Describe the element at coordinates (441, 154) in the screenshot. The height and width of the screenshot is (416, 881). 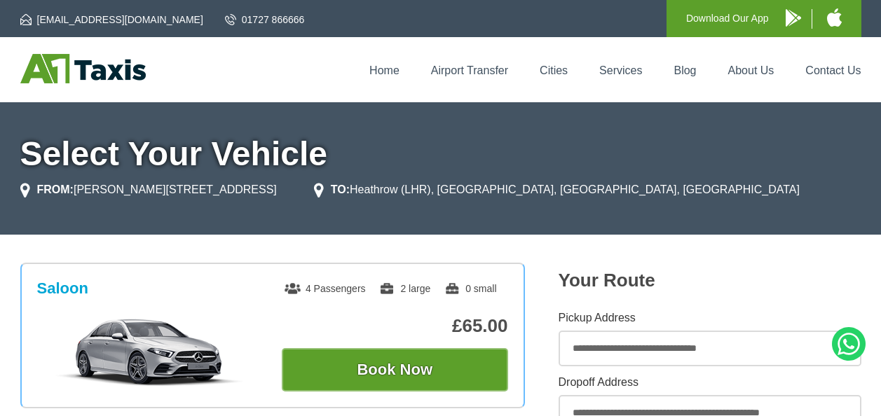
I see `h1: Select Your Vehicle` at that location.